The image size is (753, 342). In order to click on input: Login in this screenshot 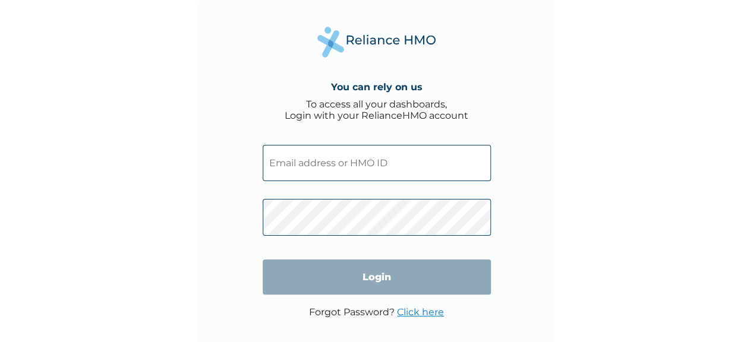, I will do `click(377, 277)`.